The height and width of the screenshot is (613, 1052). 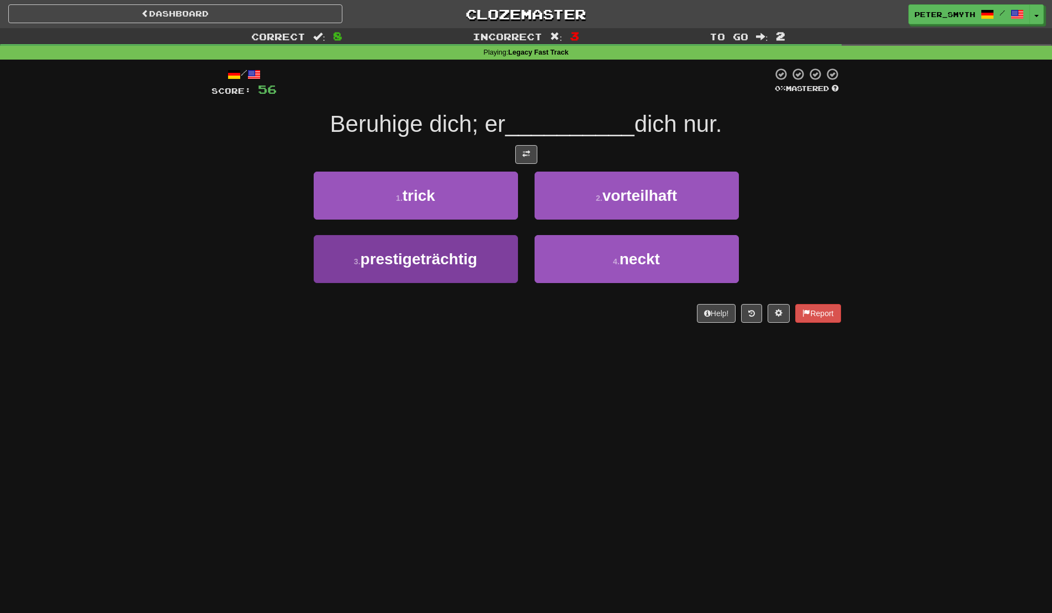 What do you see at coordinates (807, 89) in the screenshot?
I see `div: Mastered` at bounding box center [807, 89].